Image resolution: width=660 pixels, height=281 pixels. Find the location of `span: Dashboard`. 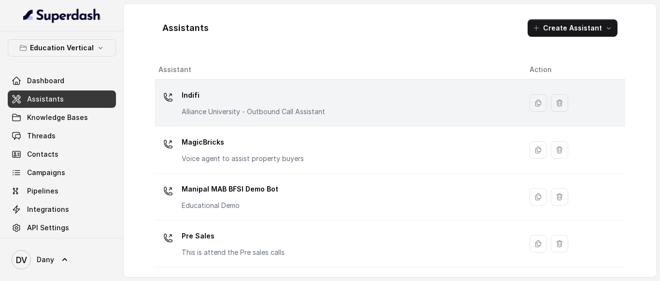

span: Dashboard is located at coordinates (45, 81).